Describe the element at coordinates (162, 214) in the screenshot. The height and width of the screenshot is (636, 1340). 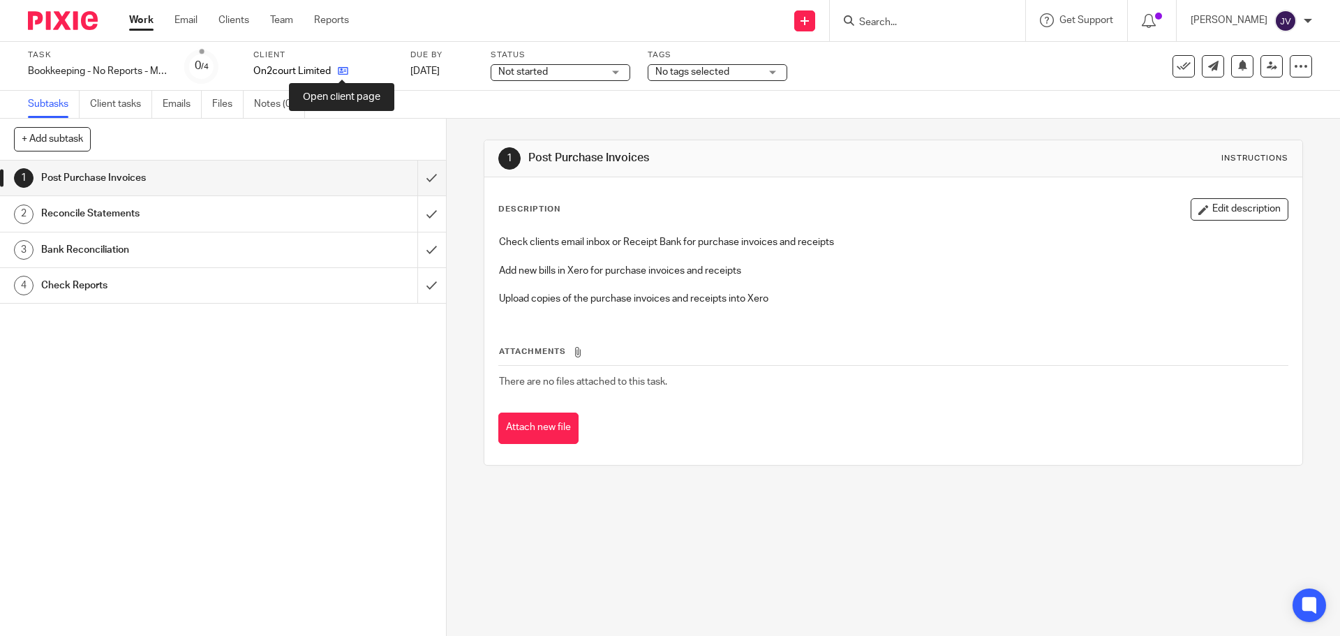
I see `h1: Reconcile Statements` at that location.